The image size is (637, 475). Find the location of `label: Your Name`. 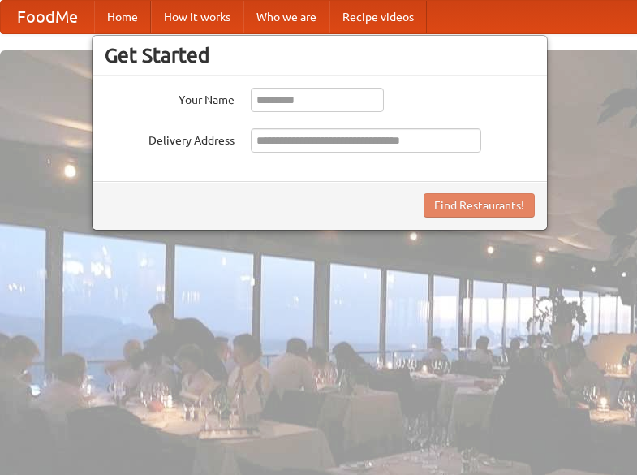

label: Your Name is located at coordinates (170, 97).